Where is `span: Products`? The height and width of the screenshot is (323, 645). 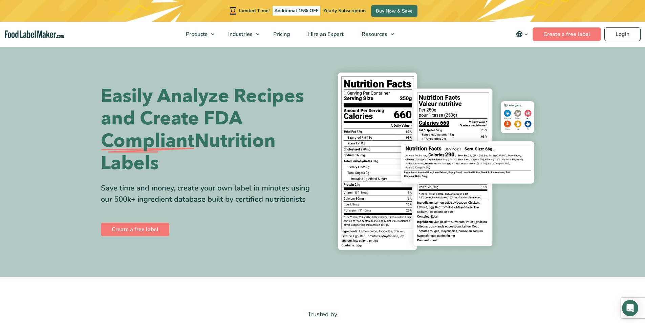
span: Products is located at coordinates (196, 34).